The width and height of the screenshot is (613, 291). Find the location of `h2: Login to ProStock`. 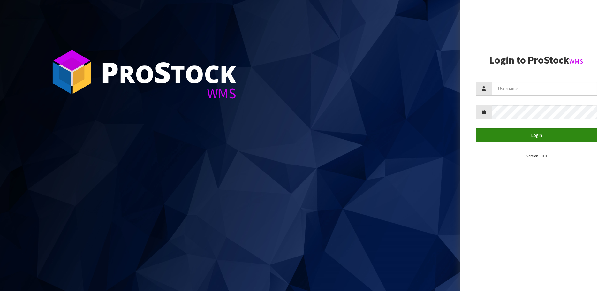

h2: Login to ProStock is located at coordinates (536, 60).